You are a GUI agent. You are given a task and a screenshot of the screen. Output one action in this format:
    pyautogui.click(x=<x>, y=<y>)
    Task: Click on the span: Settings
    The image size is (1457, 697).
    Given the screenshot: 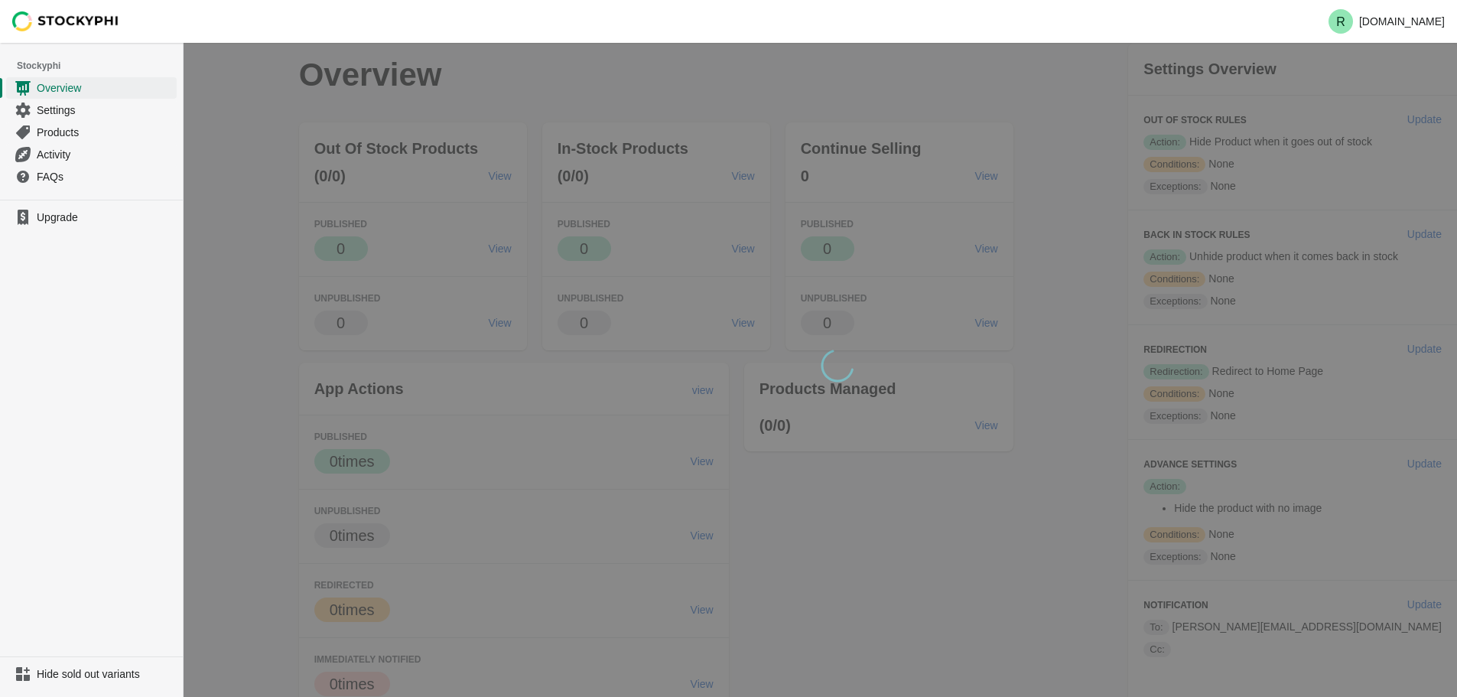 What is the action you would take?
    pyautogui.click(x=105, y=110)
    